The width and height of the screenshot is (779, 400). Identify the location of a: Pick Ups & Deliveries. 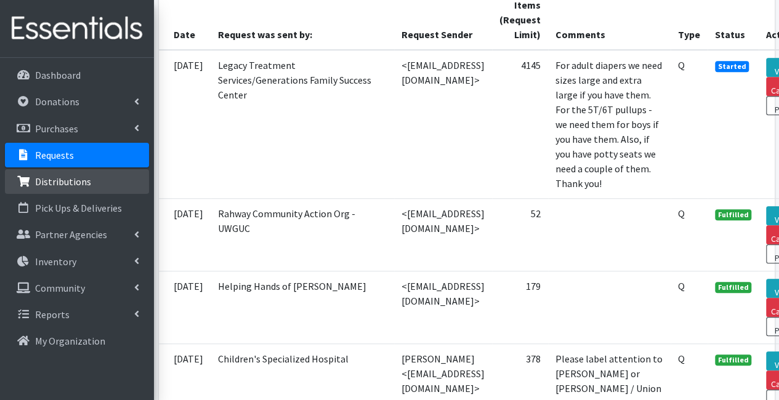
(77, 208).